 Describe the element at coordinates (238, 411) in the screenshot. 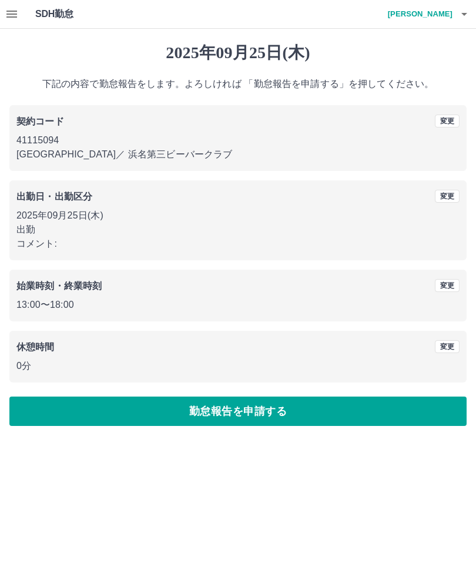

I see `button: 勤怠報告を申請する` at that location.